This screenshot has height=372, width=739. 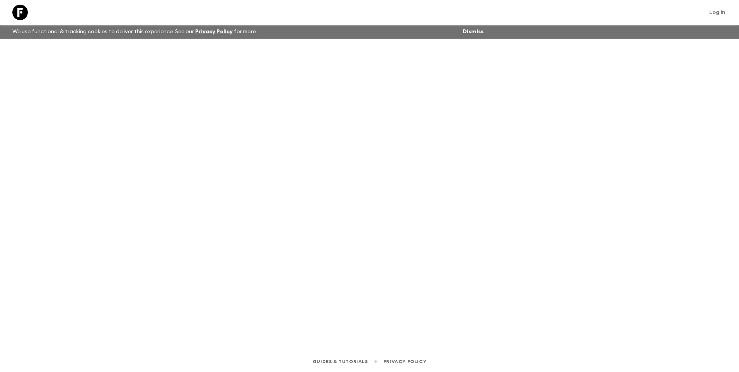 I want to click on a: Guides & Tutorials, so click(x=340, y=361).